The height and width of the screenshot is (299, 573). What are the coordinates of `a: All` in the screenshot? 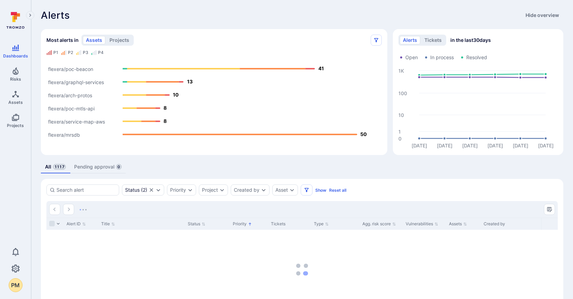 It's located at (55, 167).